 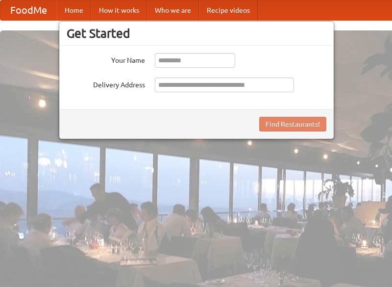 What do you see at coordinates (106, 83) in the screenshot?
I see `label: Delivery Address` at bounding box center [106, 83].